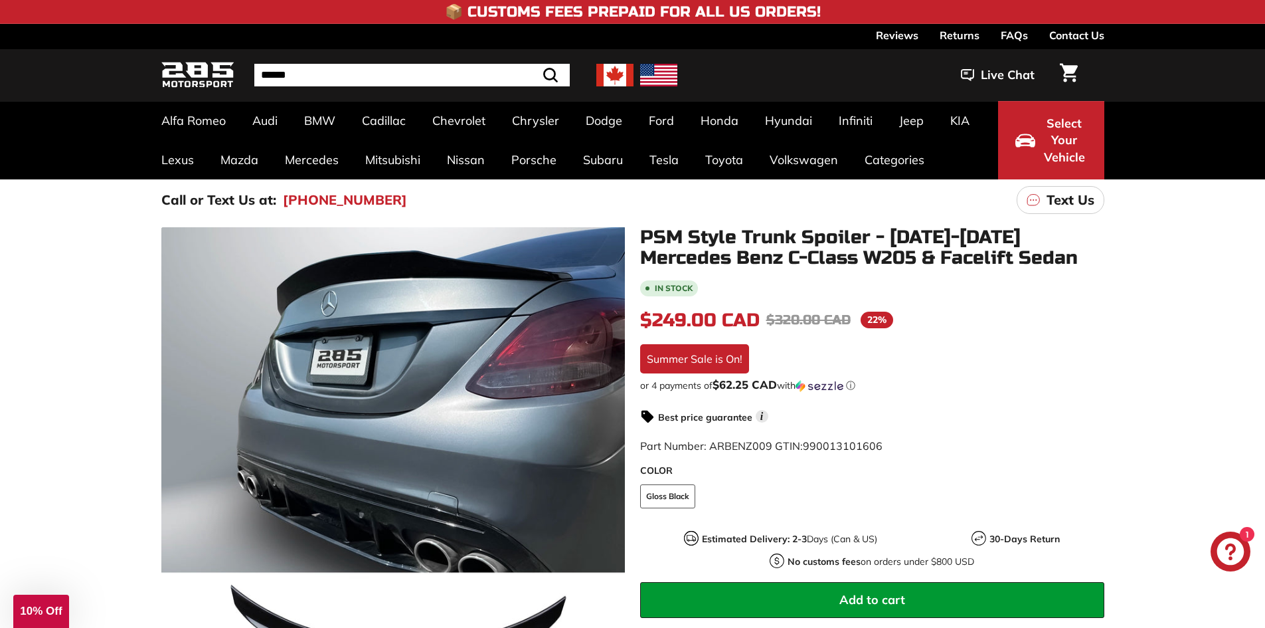  What do you see at coordinates (673, 288) in the screenshot?
I see `b: In stock` at bounding box center [673, 288].